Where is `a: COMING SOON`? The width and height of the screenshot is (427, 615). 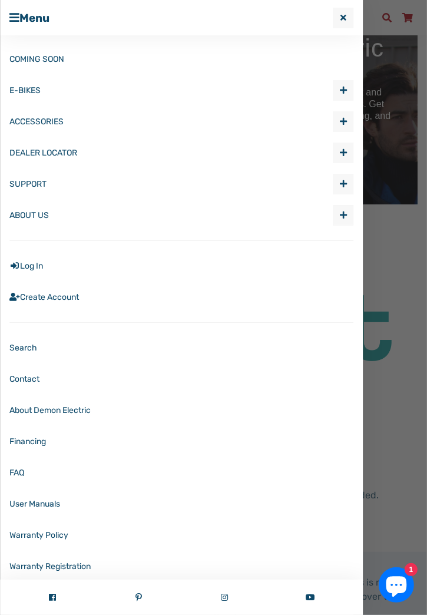 a: COMING SOON is located at coordinates (181, 59).